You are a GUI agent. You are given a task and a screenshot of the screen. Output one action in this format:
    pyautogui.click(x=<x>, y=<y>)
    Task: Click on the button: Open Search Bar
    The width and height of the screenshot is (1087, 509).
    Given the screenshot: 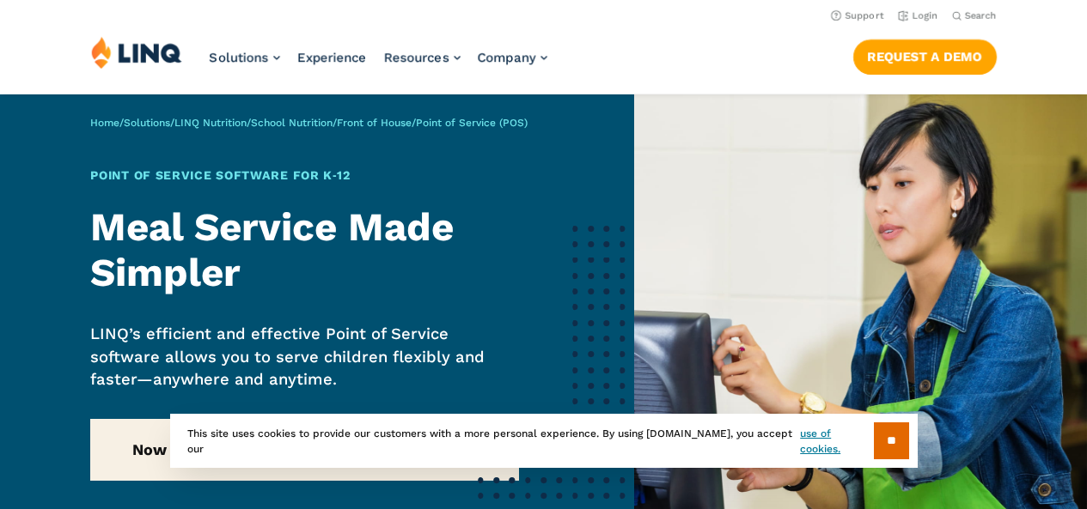 What is the action you would take?
    pyautogui.click(x=974, y=15)
    